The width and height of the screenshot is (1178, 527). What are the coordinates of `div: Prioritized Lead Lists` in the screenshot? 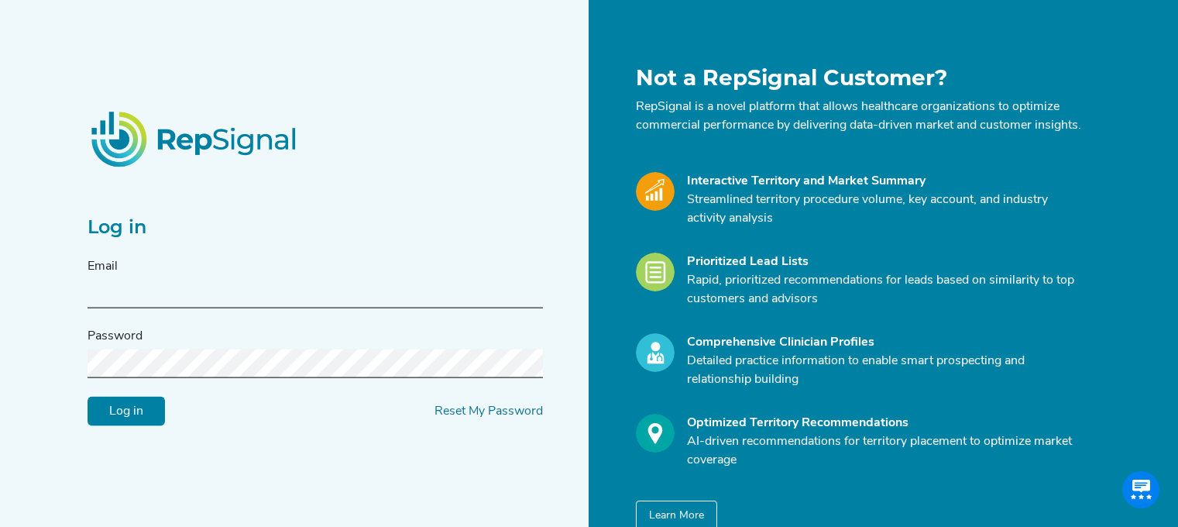 It's located at (884, 262).